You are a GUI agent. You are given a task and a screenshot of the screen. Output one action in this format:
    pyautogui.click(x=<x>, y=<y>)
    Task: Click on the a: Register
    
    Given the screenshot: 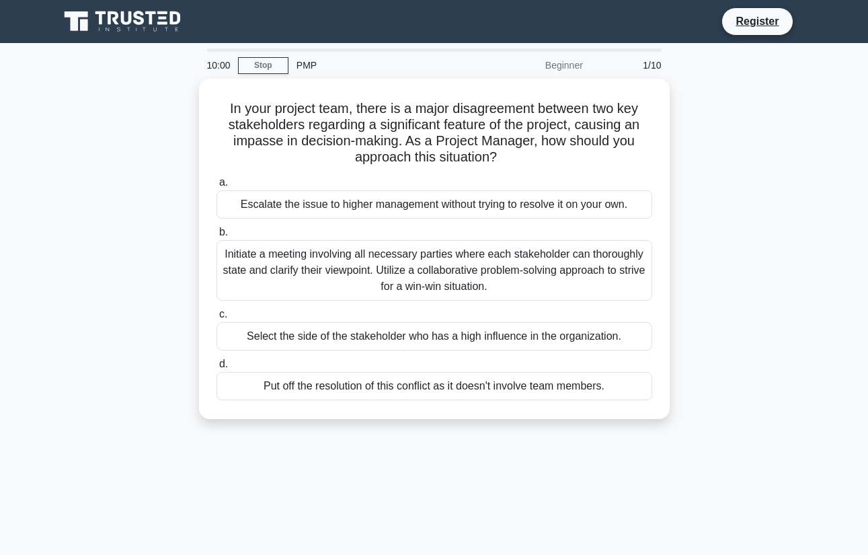 What is the action you would take?
    pyautogui.click(x=757, y=21)
    